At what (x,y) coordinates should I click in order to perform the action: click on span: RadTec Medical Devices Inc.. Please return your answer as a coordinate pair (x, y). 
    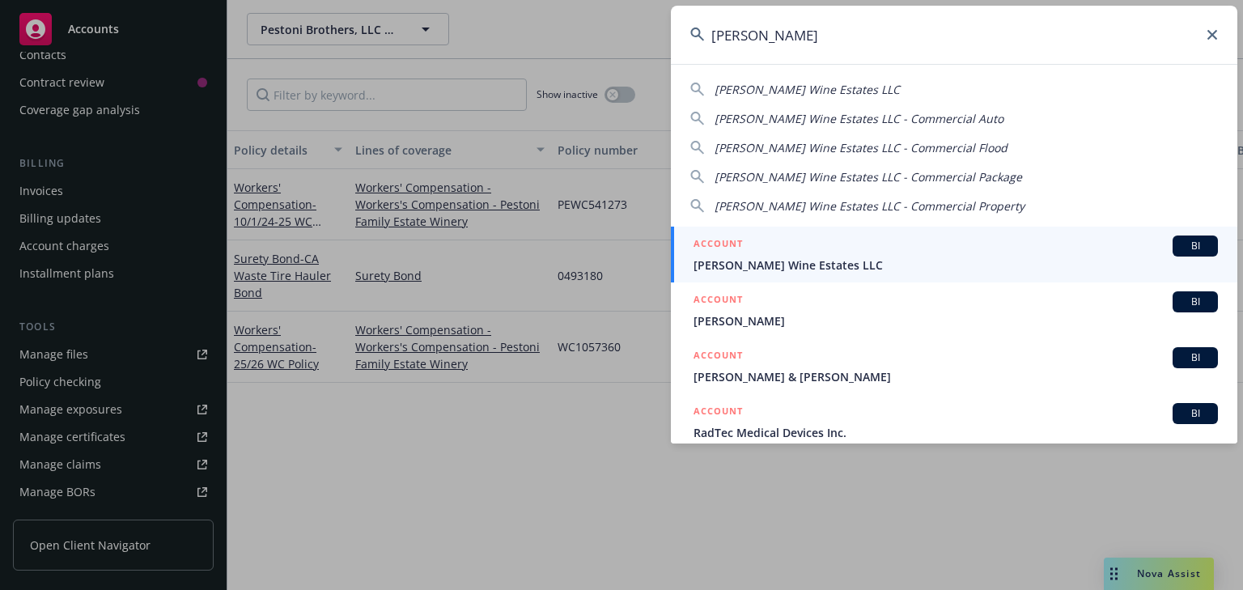
    Looking at the image, I should click on (956, 432).